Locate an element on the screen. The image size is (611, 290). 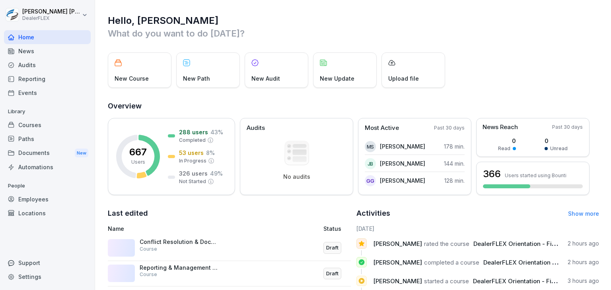
p: 128 min. is located at coordinates (454, 181).